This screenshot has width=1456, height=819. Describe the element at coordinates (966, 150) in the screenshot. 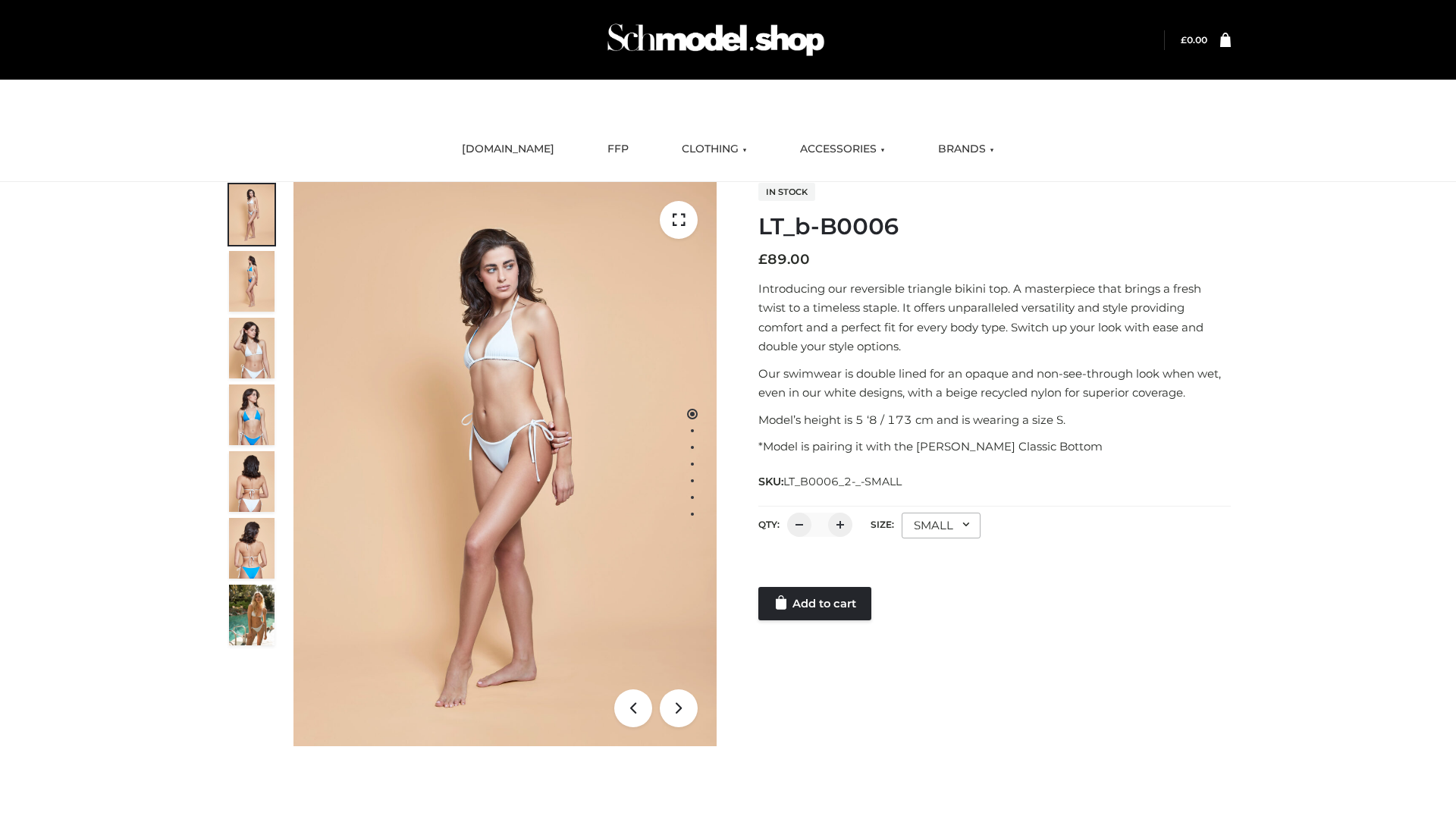

I see `a: BRANDS` at that location.